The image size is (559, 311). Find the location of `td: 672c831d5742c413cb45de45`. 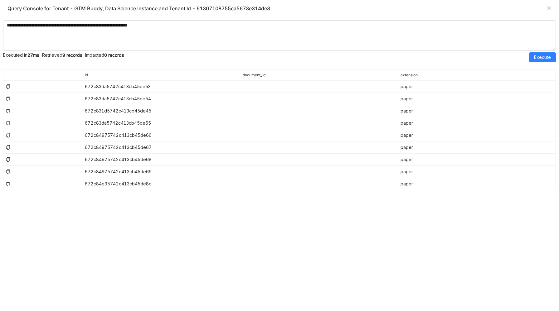

td: 672c831d5742c413cb45de45 is located at coordinates (161, 111).